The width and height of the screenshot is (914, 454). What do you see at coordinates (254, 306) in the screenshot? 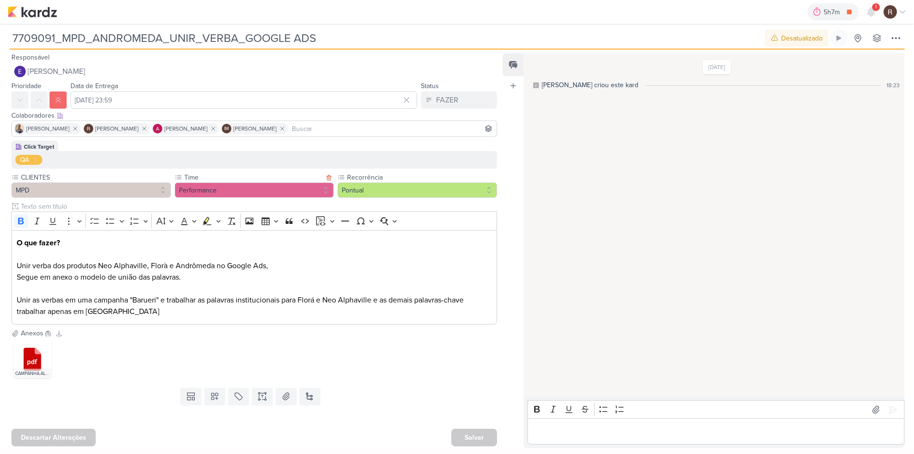
I see `p: Unir as verbas em uma campanha "Barueri" e trabalhar as palavras institucionais para Florá e Neo ...` at bounding box center [254, 306].